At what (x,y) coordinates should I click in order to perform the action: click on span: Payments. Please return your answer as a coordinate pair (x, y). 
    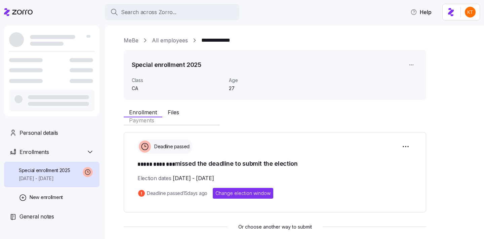
    Looking at the image, I should click on (142, 120).